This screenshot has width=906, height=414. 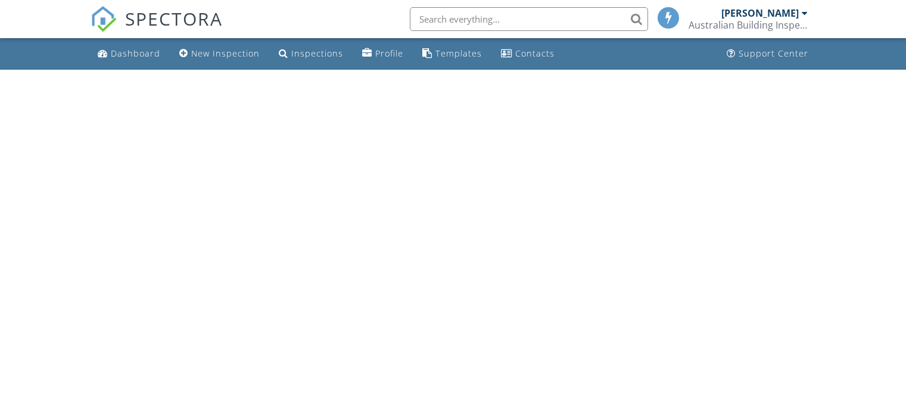 I want to click on div: Inspections, so click(x=317, y=53).